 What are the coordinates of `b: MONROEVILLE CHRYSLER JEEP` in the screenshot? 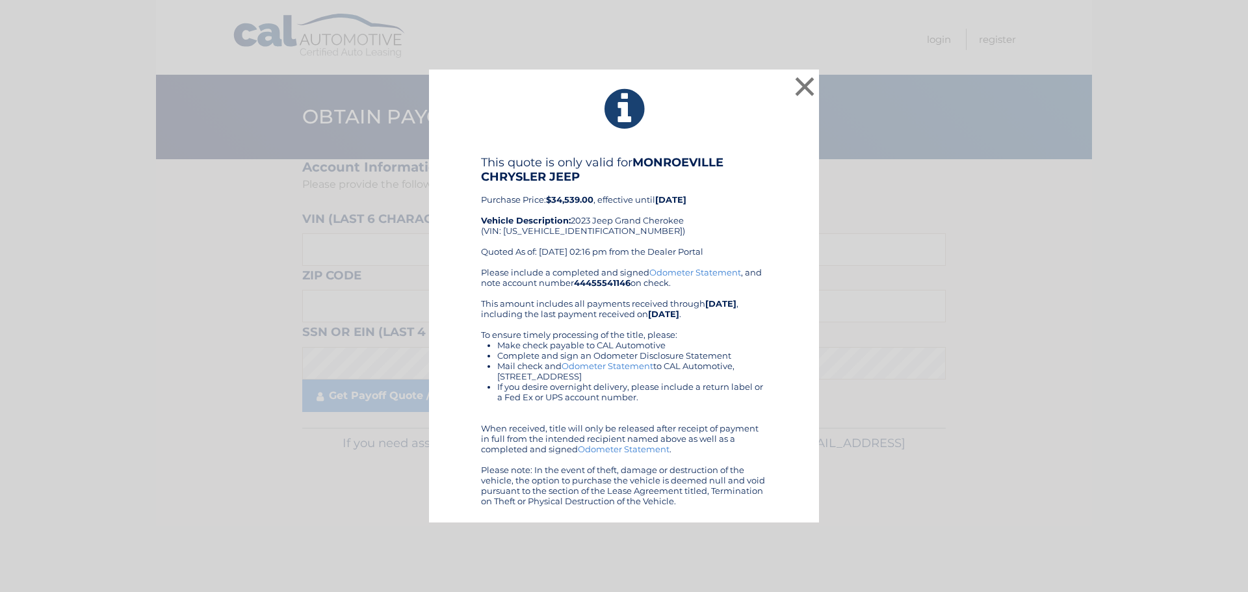 It's located at (602, 170).